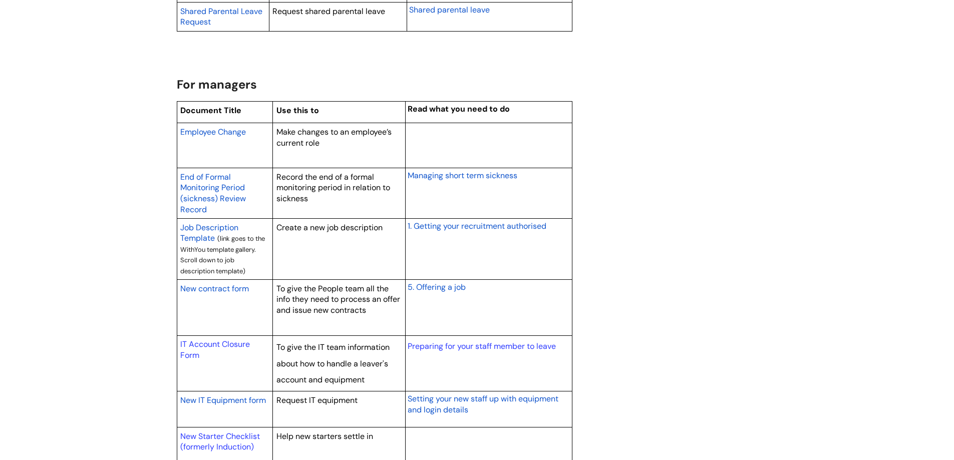  I want to click on a: End of Formal Monitoring Period (sickness) Review Record, so click(213, 193).